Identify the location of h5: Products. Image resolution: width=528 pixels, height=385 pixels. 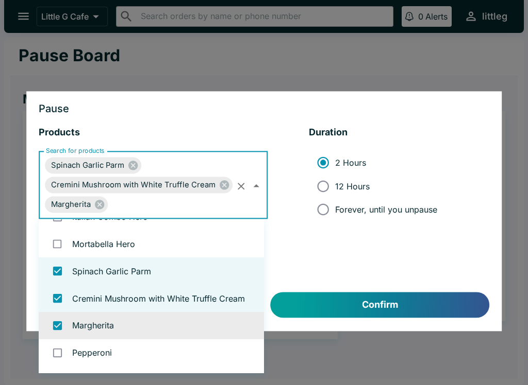
(153, 133).